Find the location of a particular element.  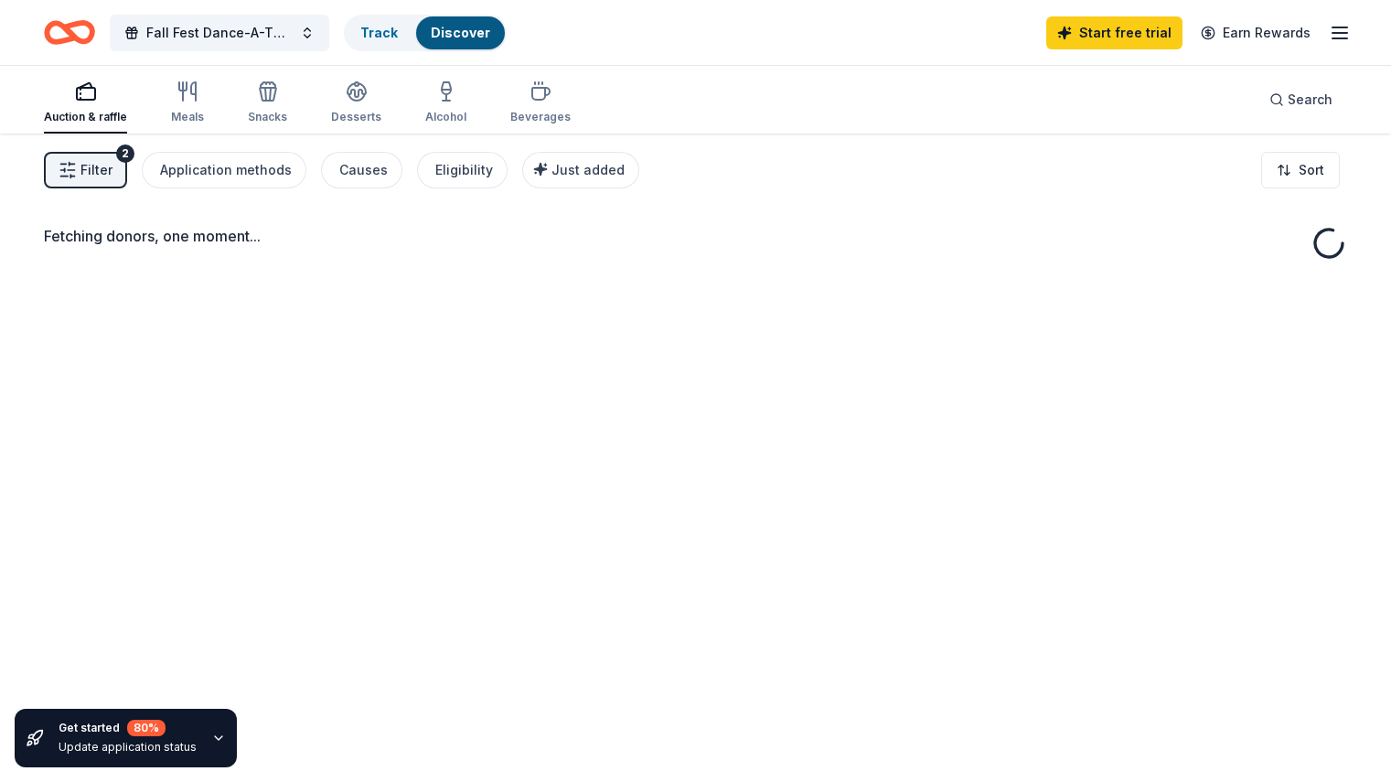

button: Causes is located at coordinates (361, 170).